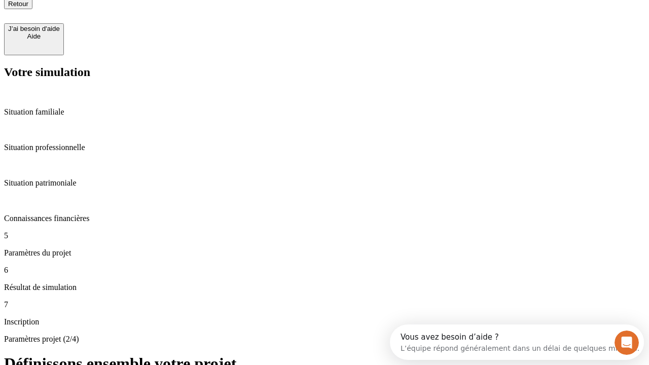 Image resolution: width=649 pixels, height=365 pixels. I want to click on p: Paramètres projet (2/4), so click(324, 339).